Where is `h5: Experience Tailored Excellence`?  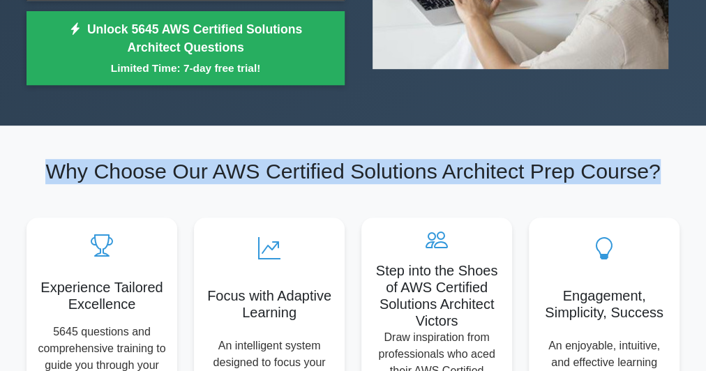 h5: Experience Tailored Excellence is located at coordinates (102, 296).